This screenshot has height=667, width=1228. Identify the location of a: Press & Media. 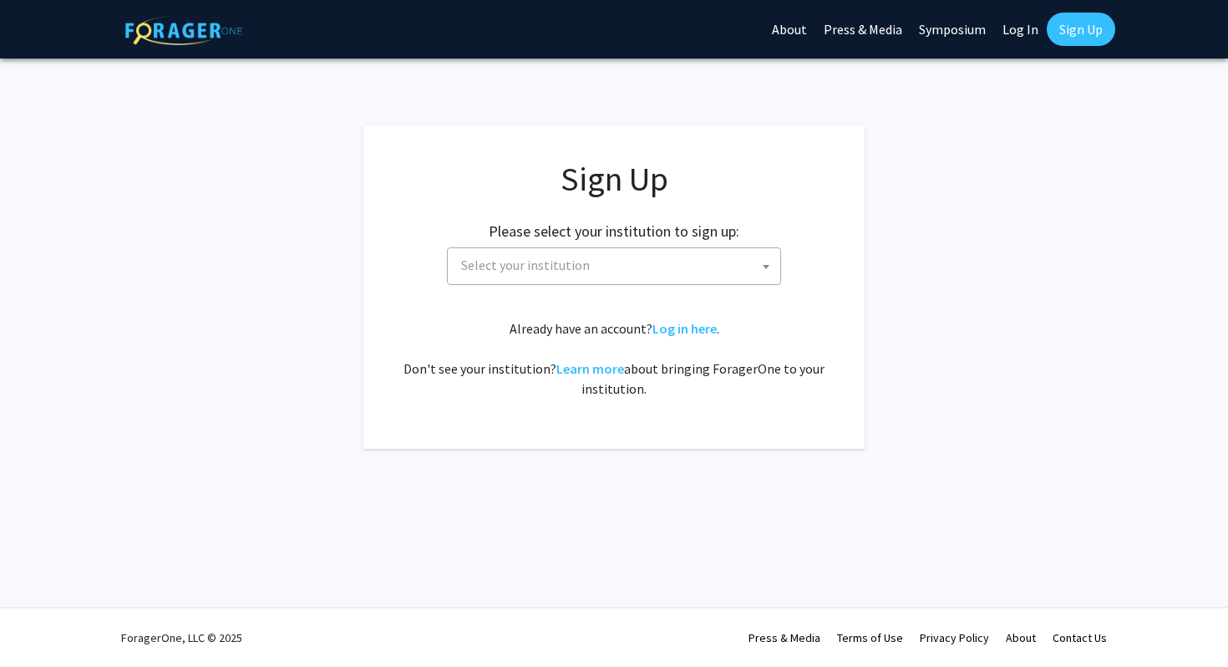
(785, 638).